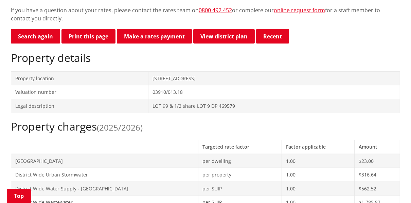 The width and height of the screenshot is (411, 203). Describe the element at coordinates (240, 146) in the screenshot. I see `th: Targeted rate factor` at that location.